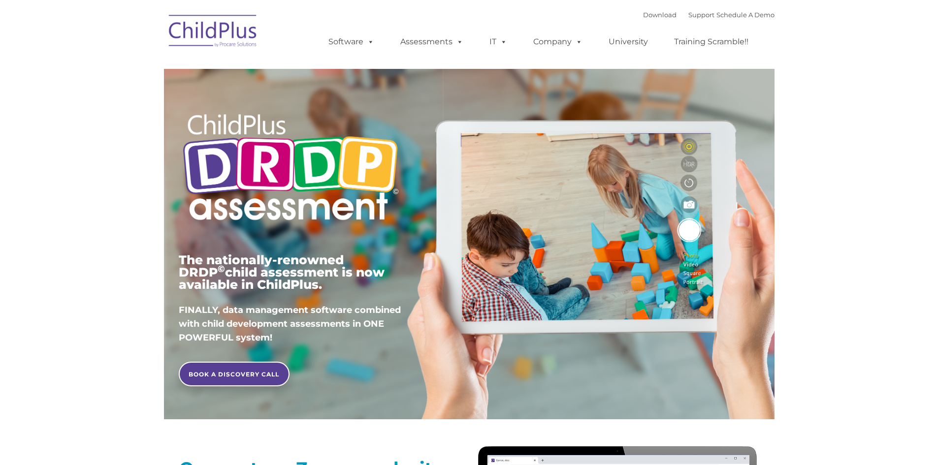 The image size is (938, 465). What do you see at coordinates (291, 169) in the screenshot?
I see `img: Copyright - DRDP Logo Light` at bounding box center [291, 169].